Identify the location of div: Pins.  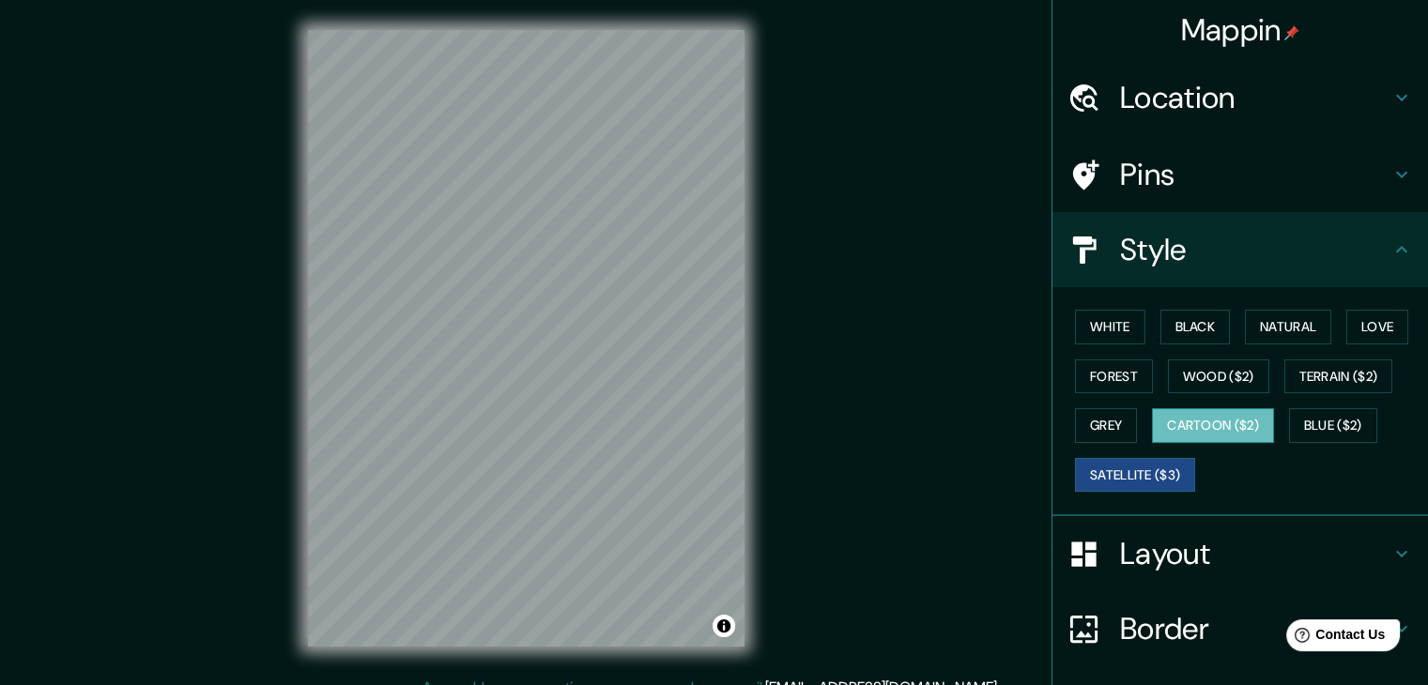
(1240, 175).